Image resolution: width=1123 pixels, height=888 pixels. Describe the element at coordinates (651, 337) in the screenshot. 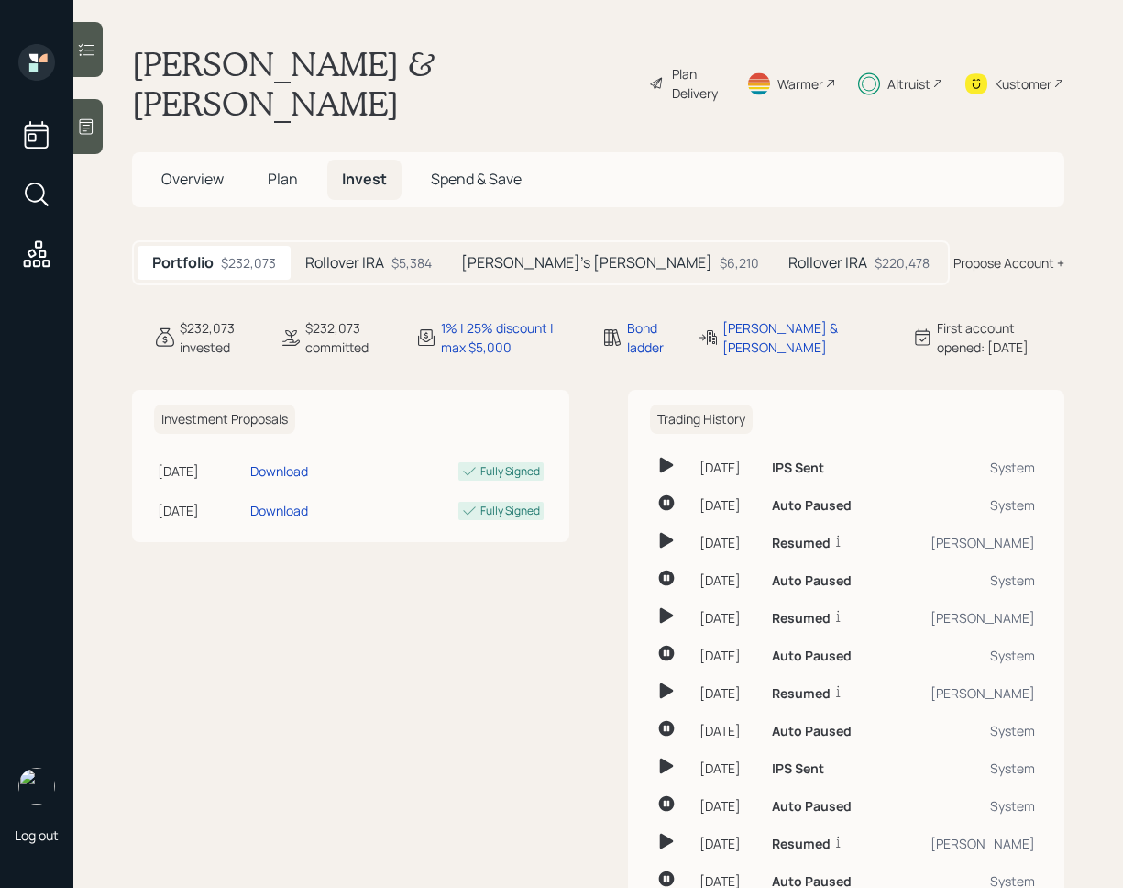

I see `div: Bond ladder` at that location.